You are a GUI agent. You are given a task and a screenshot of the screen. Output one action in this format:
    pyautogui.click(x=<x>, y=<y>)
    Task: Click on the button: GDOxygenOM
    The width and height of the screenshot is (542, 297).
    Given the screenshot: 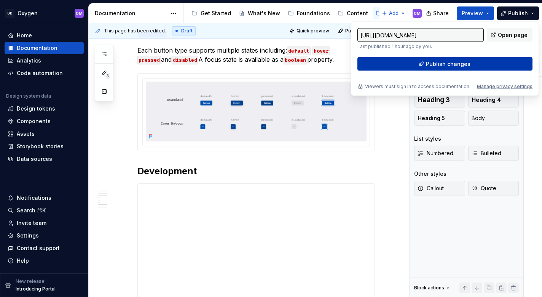 What is the action you would take?
    pyautogui.click(x=44, y=13)
    